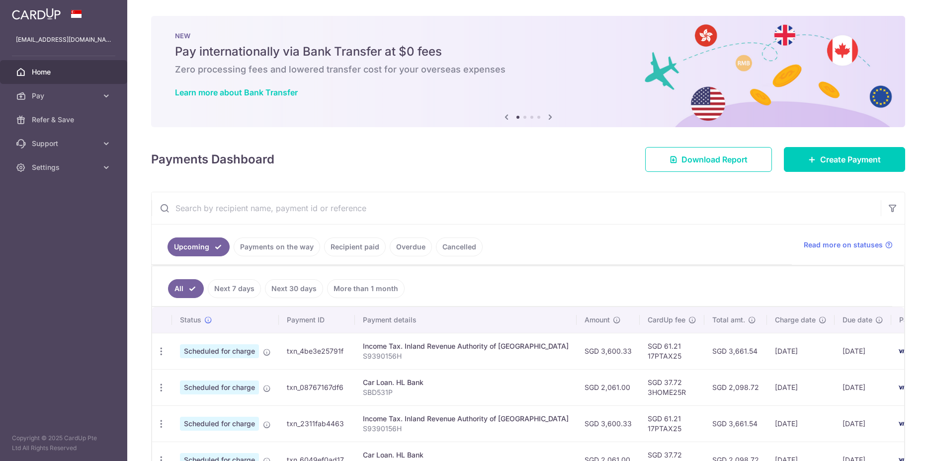  Describe the element at coordinates (234, 289) in the screenshot. I see `a: Next 7 days` at that location.